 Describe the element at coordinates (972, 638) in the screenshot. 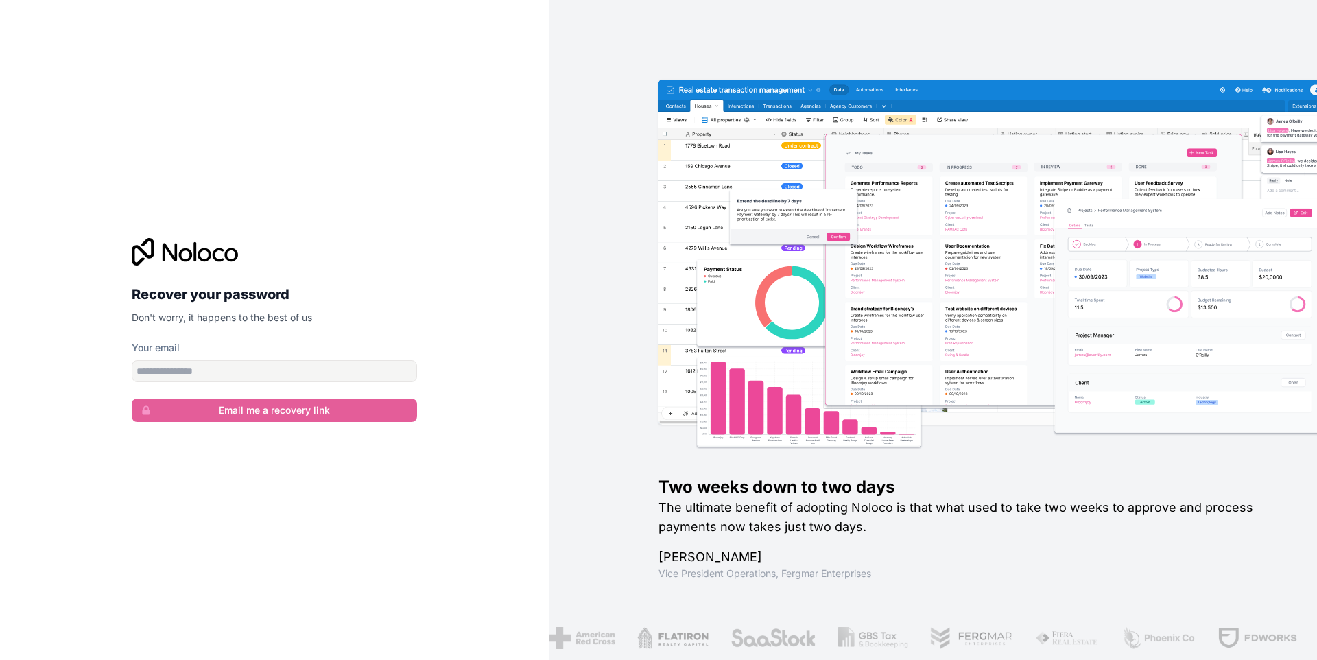

I see `img: /assets/fergmar-CudnrXN5.png` at that location.